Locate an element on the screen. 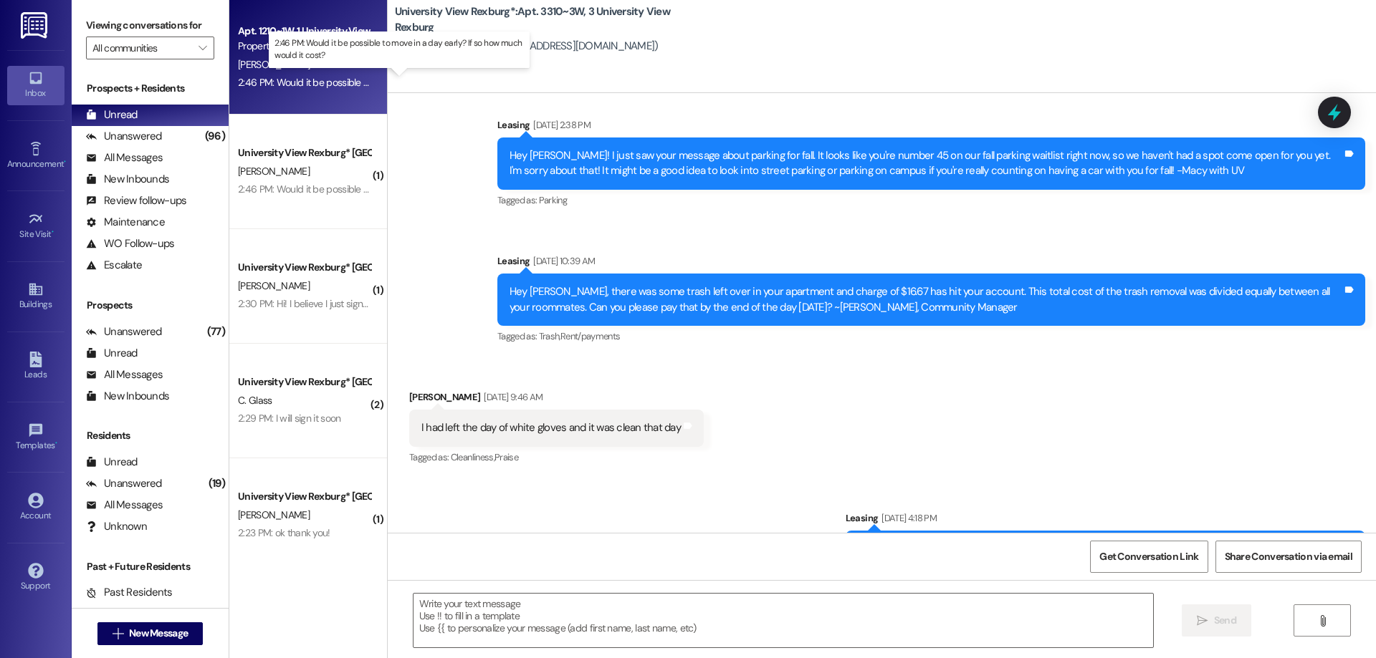 The width and height of the screenshot is (1376, 658). span: Get Conversation Link is located at coordinates (1149, 557).